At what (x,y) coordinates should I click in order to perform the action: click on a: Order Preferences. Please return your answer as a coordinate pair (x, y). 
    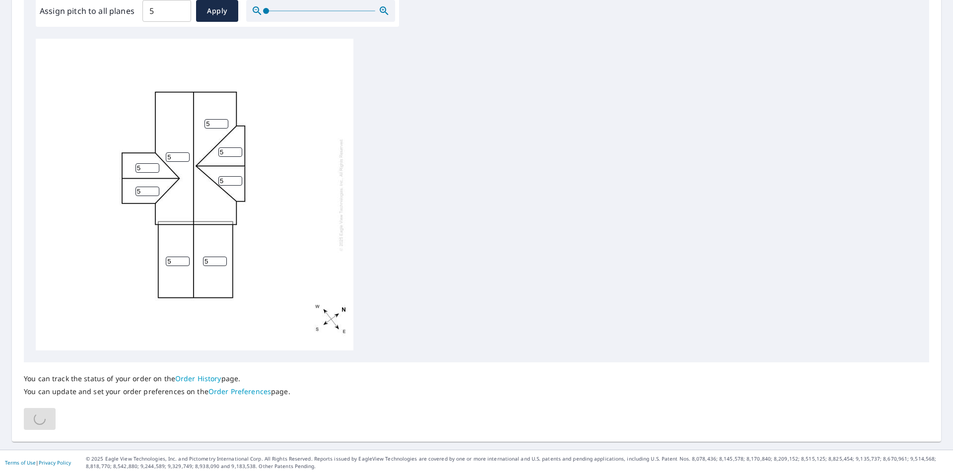
    Looking at the image, I should click on (240, 391).